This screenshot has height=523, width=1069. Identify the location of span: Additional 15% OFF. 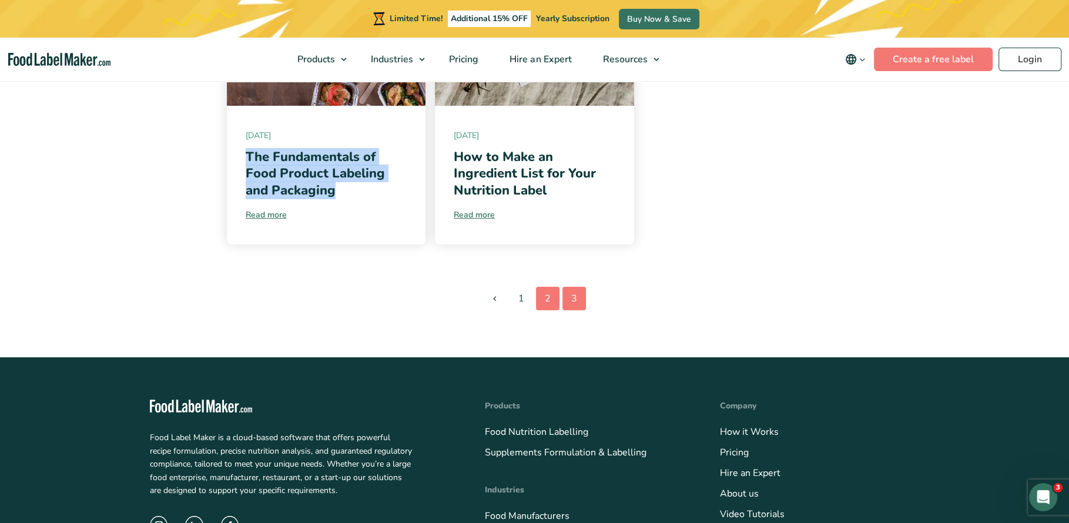
(489, 19).